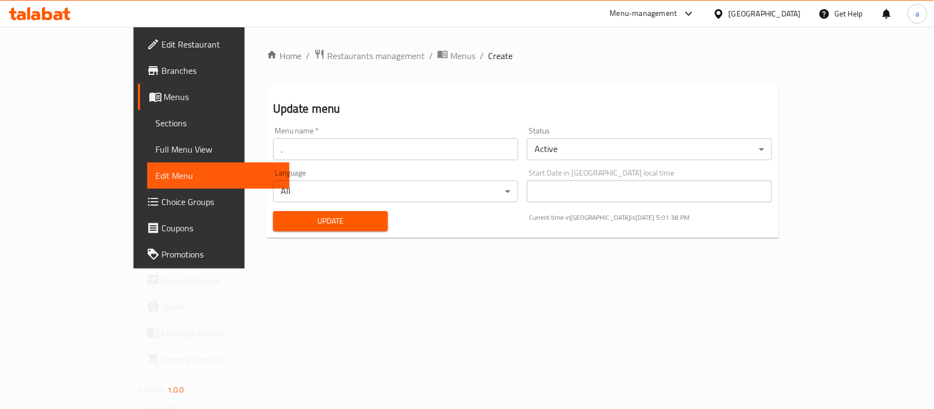  What do you see at coordinates (218, 123) in the screenshot?
I see `span: Sections` at bounding box center [218, 123].